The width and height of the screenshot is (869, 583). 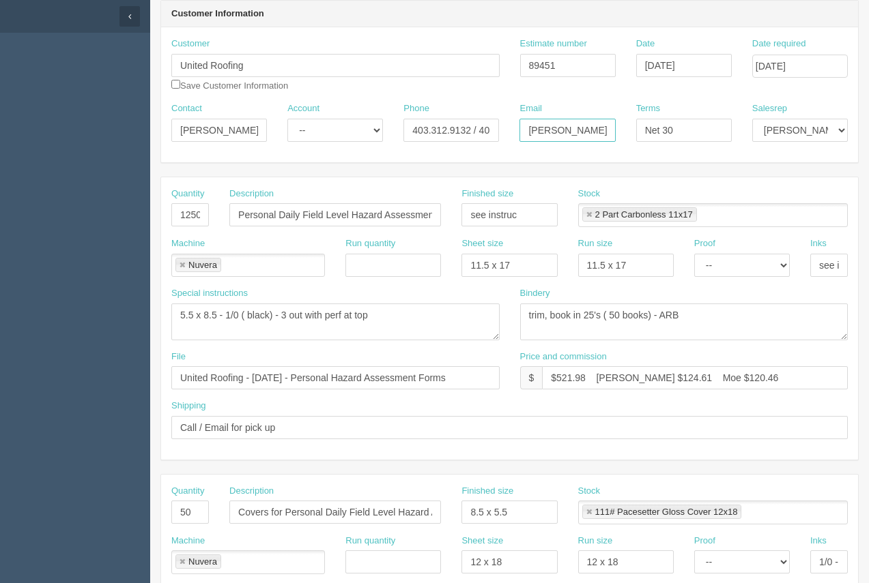 What do you see at coordinates (648, 109) in the screenshot?
I see `label: Terms` at bounding box center [648, 109].